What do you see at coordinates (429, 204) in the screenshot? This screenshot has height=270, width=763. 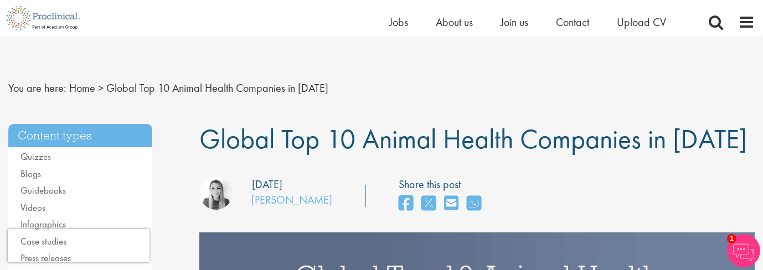 I see `a: share on twitter` at bounding box center [429, 204].